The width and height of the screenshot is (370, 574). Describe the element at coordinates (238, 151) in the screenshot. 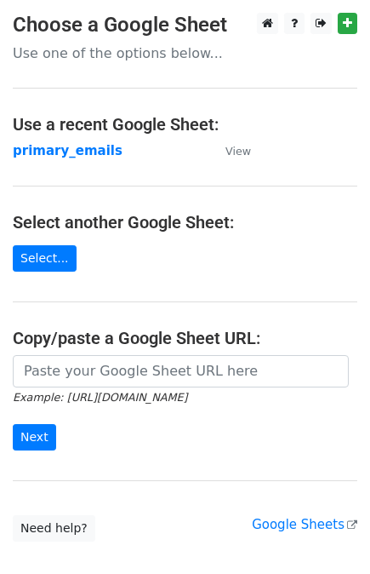

I see `small: View` at that location.